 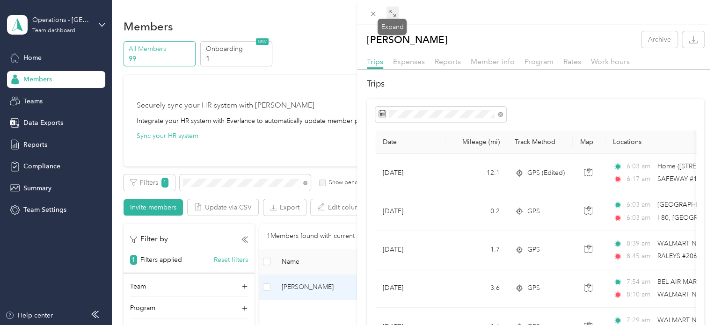 I want to click on td: 3.6, so click(x=476, y=289).